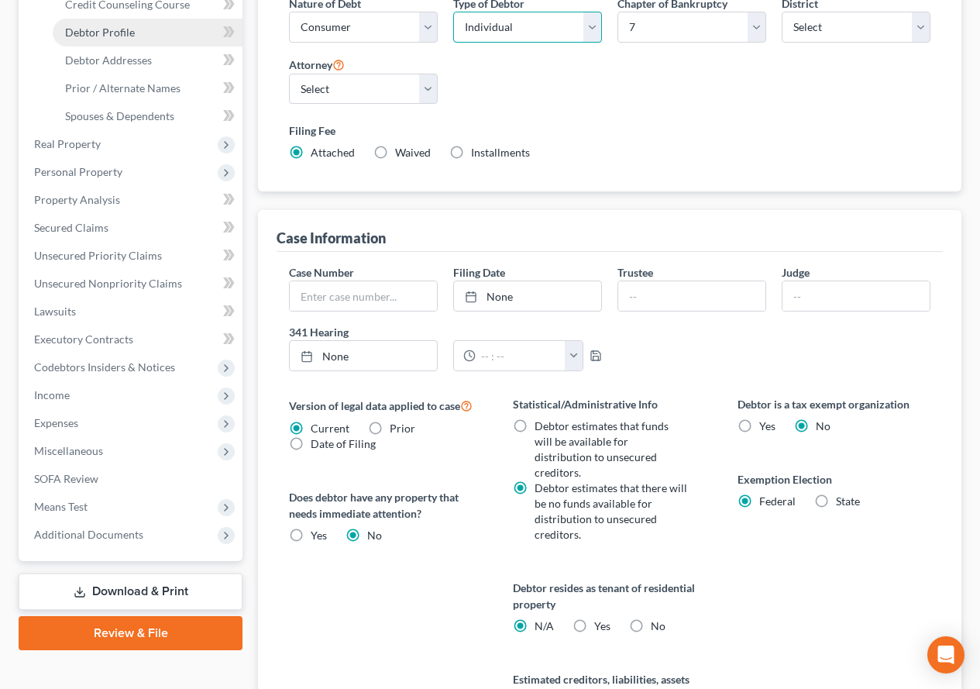 This screenshot has height=689, width=980. Describe the element at coordinates (98, 255) in the screenshot. I see `span: Unsecured Priority Claims` at that location.